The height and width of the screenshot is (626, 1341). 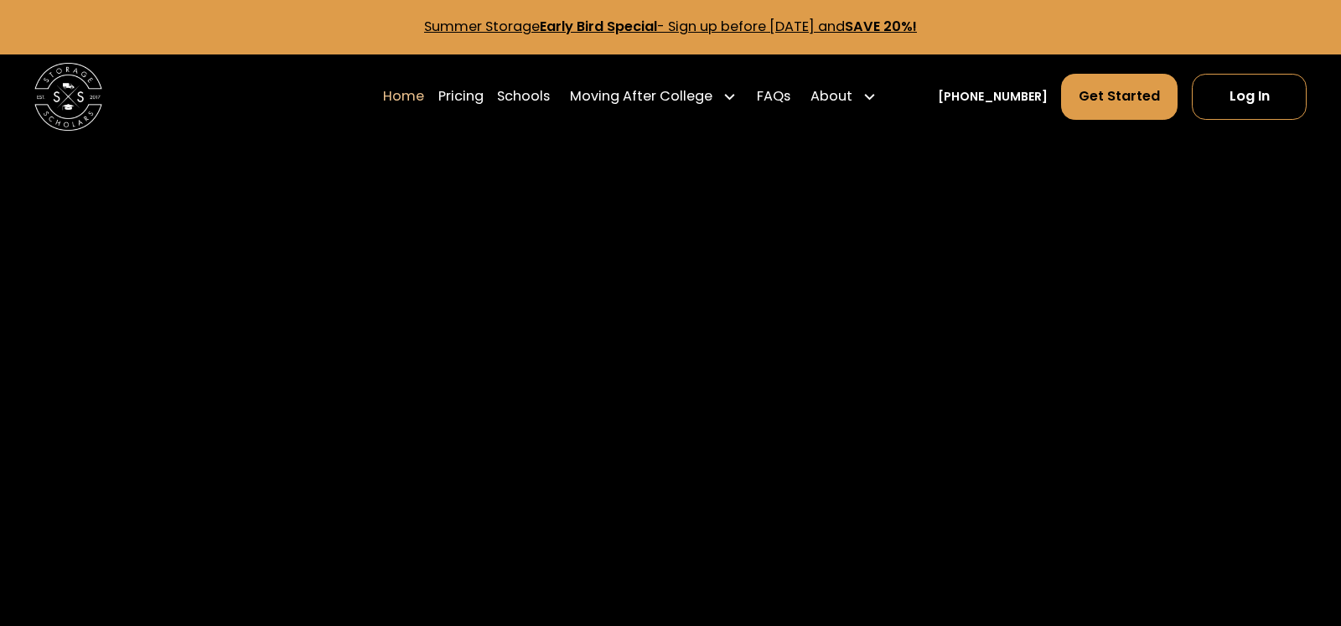 What do you see at coordinates (831, 96) in the screenshot?
I see `div: About` at bounding box center [831, 96].